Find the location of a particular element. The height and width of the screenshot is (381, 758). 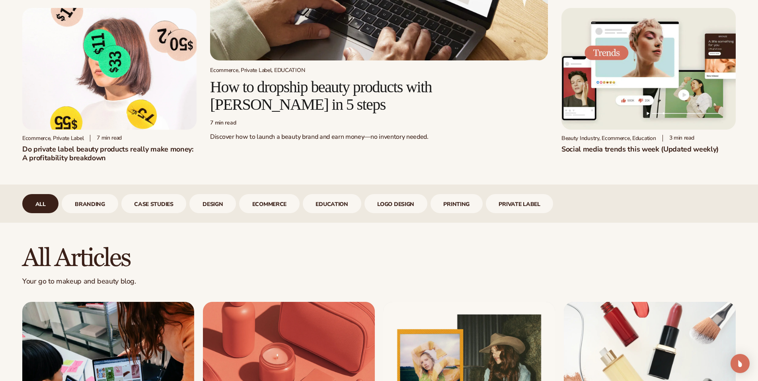

div: Beauty Industry, Ecommerce, Education is located at coordinates (608, 138).